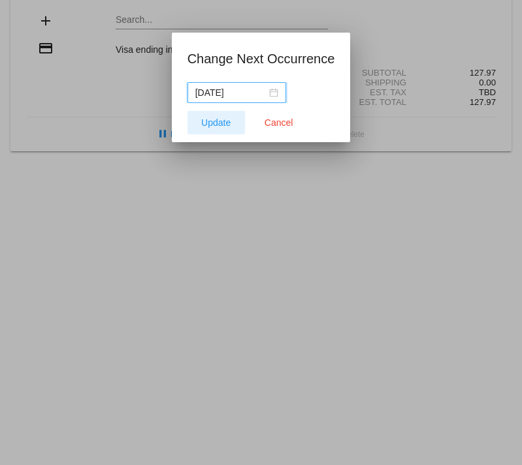 This screenshot has height=465, width=522. What do you see at coordinates (215, 123) in the screenshot?
I see `span: Update` at bounding box center [215, 123].